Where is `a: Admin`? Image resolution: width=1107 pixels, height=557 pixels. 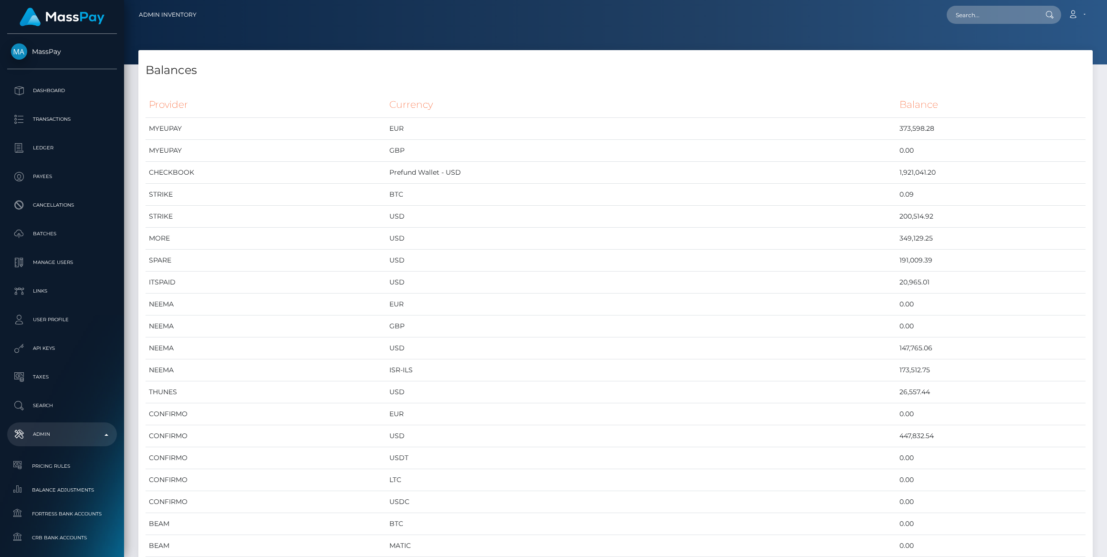
a: Admin is located at coordinates (62, 434).